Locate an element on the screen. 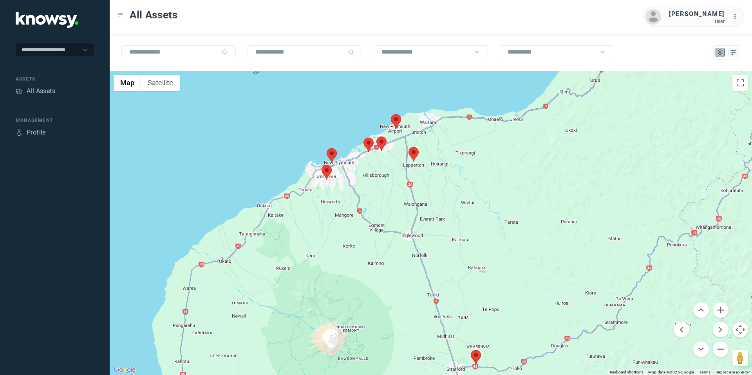 The image size is (752, 375). button: Keyboard shortcuts is located at coordinates (626, 373).